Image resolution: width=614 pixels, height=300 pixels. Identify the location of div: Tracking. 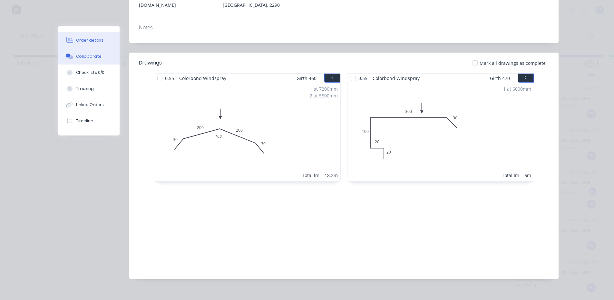
(85, 89).